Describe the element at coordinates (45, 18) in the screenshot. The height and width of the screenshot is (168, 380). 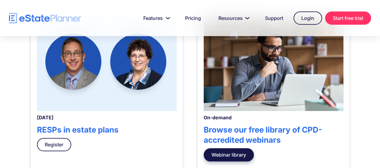
I see `a: home` at that location.